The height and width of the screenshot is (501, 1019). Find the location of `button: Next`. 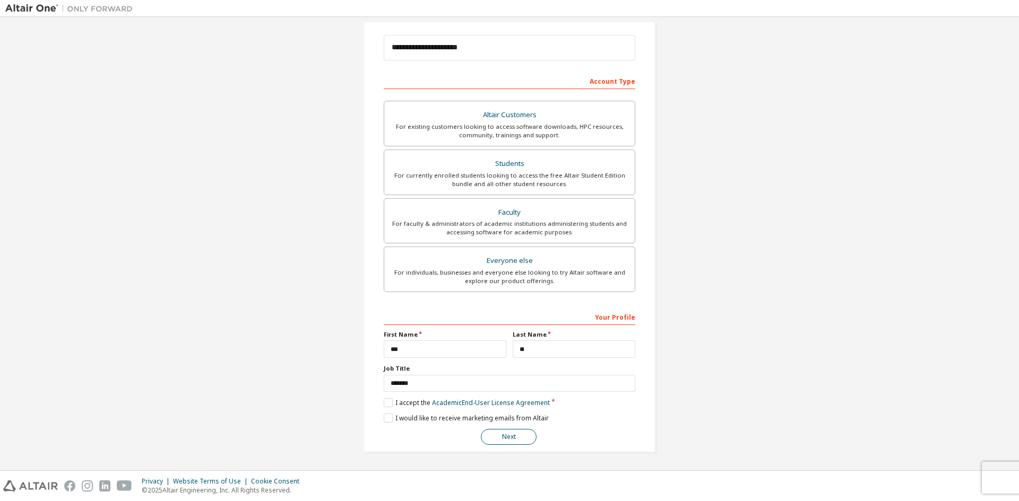

button: Next is located at coordinates (508, 437).